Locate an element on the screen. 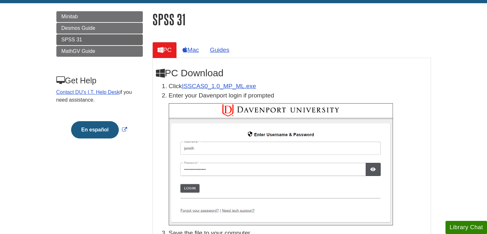  a: Mac is located at coordinates (191, 50).